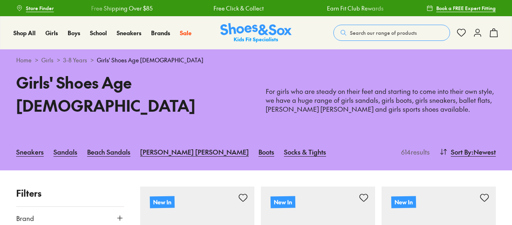 The width and height of the screenshot is (512, 225). I want to click on a: Shop All, so click(24, 33).